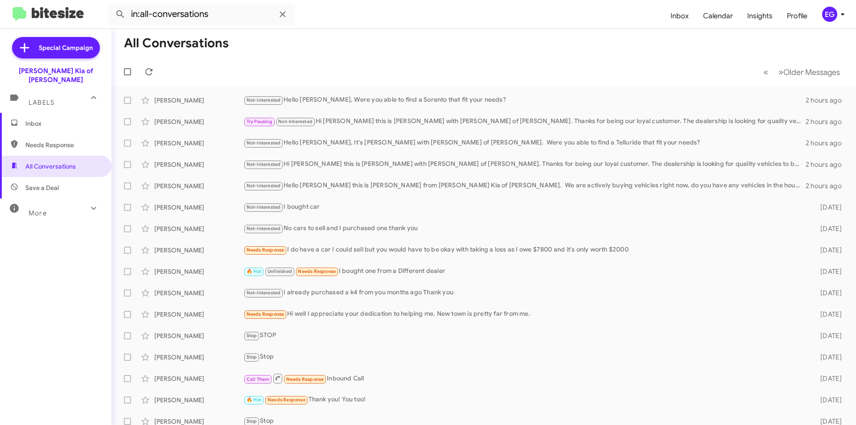 The width and height of the screenshot is (856, 425). Describe the element at coordinates (42, 188) in the screenshot. I see `span: Save a Deal` at that location.